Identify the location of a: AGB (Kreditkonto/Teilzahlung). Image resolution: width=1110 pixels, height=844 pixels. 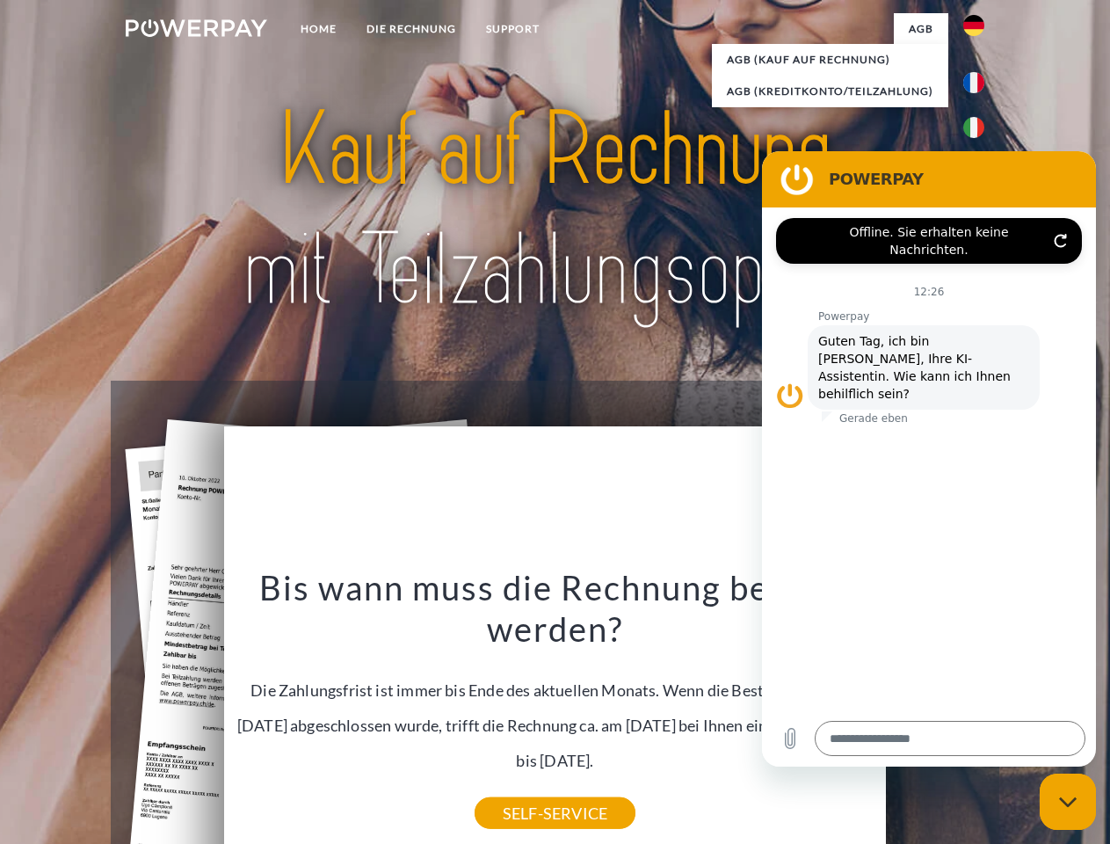
(830, 91).